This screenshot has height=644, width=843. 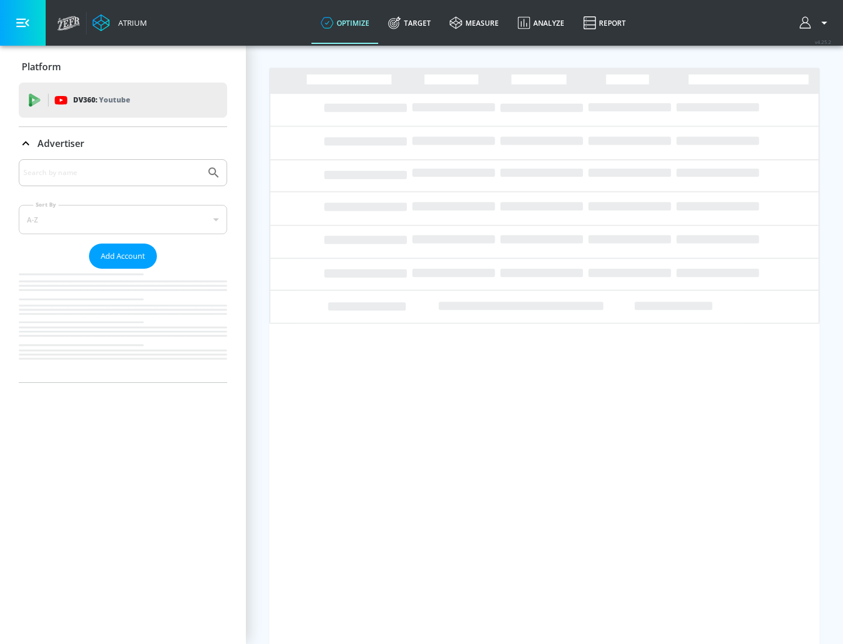 What do you see at coordinates (823, 42) in the screenshot?
I see `span: v 4.25.2` at bounding box center [823, 42].